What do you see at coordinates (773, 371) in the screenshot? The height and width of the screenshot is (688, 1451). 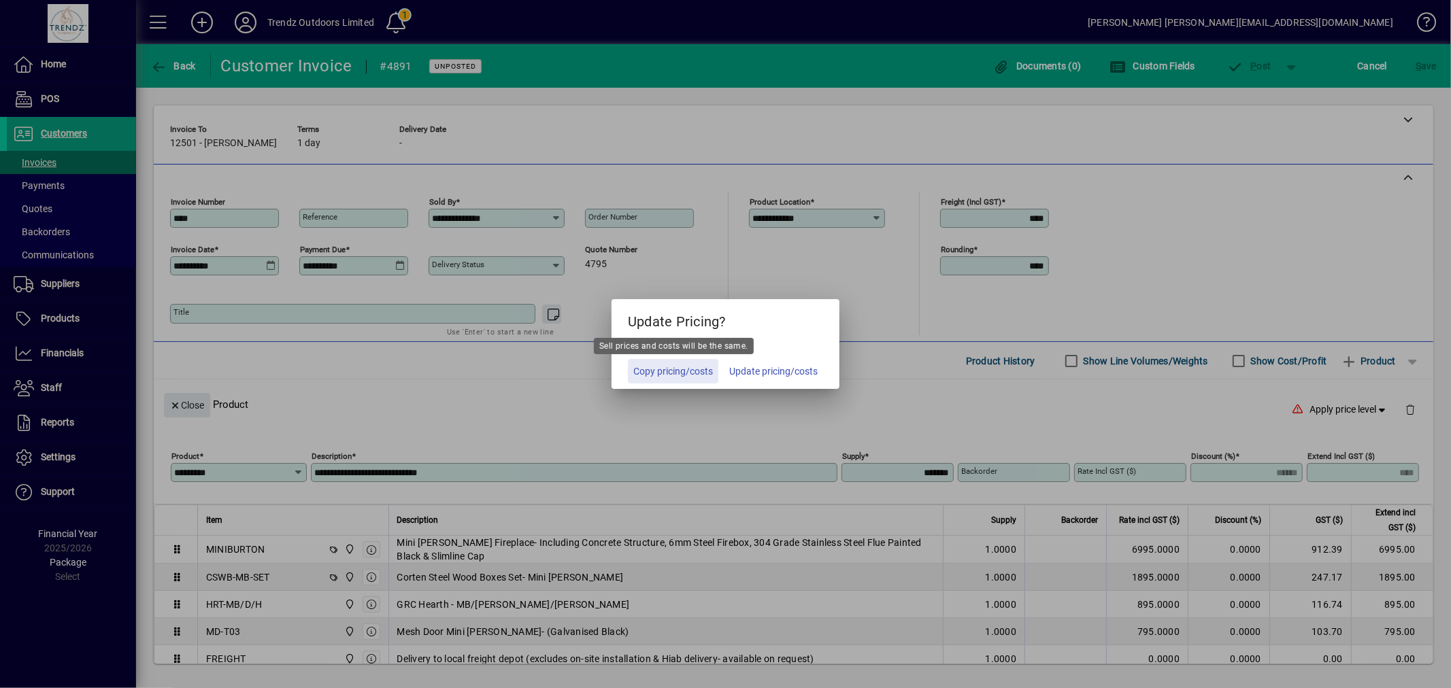 I see `span: Update pricing/costs` at bounding box center [773, 371].